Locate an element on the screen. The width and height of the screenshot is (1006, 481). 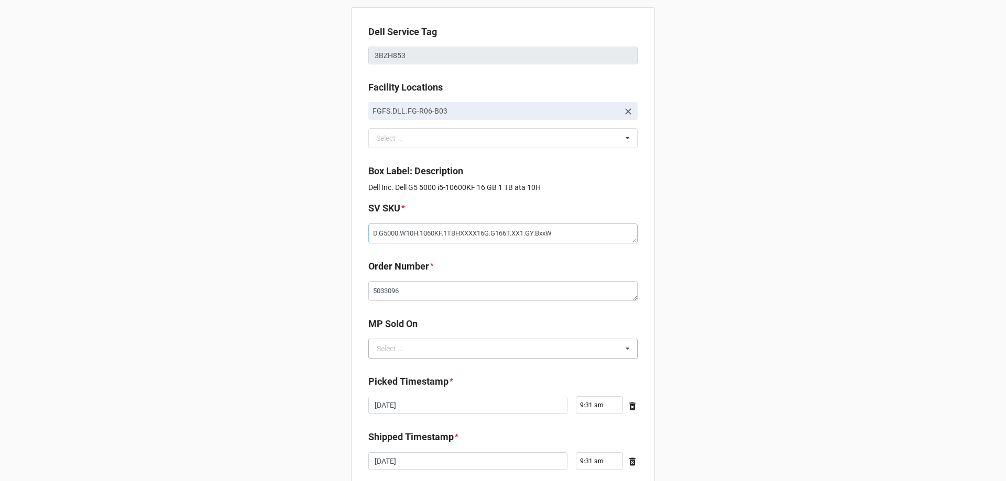
textarea: D.G5000.W10H.1060KF.1TBHXXXX16G.G166T.XX1.GY.BxxW is located at coordinates (503, 234).